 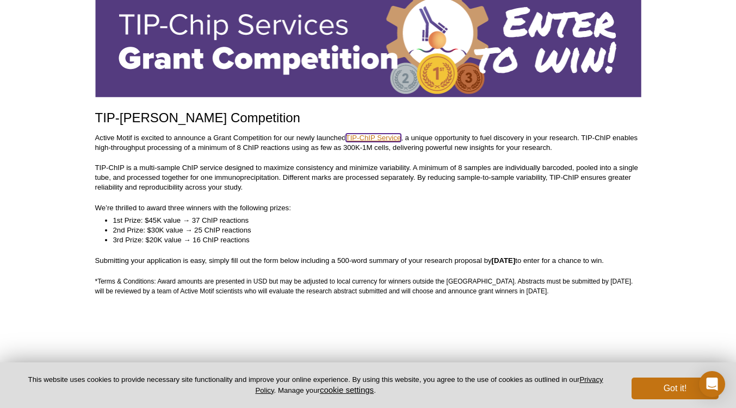 What do you see at coordinates (371, 221) in the screenshot?
I see `li: 1st Prize: $45K value → 37 ChIP reactions` at bounding box center [371, 221].